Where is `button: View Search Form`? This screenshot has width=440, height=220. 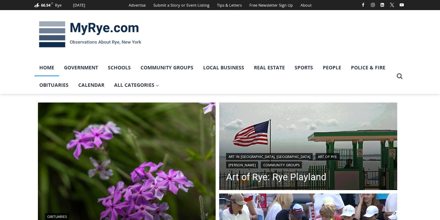 button: View Search Form is located at coordinates (400, 76).